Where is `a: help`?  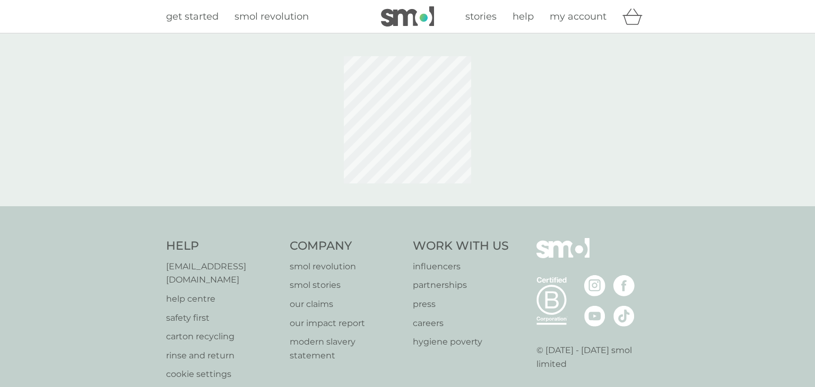
a: help is located at coordinates (523, 16).